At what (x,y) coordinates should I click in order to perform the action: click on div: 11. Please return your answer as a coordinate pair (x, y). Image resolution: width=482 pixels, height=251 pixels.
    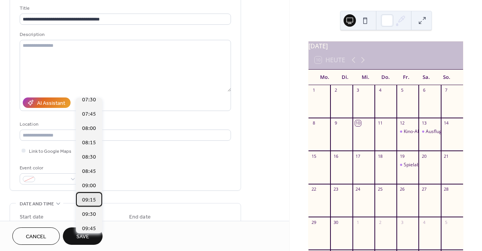
    Looking at the image, I should click on (380, 123).